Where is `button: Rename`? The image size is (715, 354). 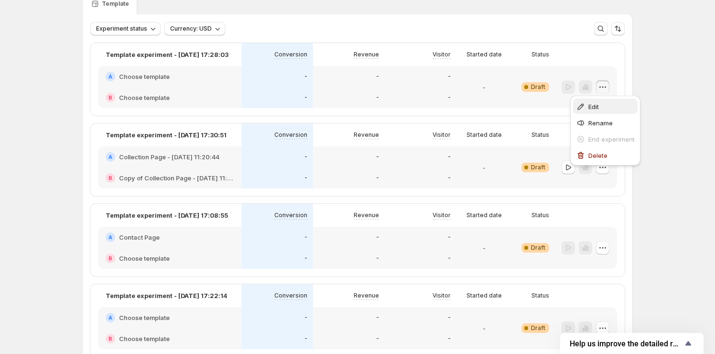 button: Rename is located at coordinates (605, 122).